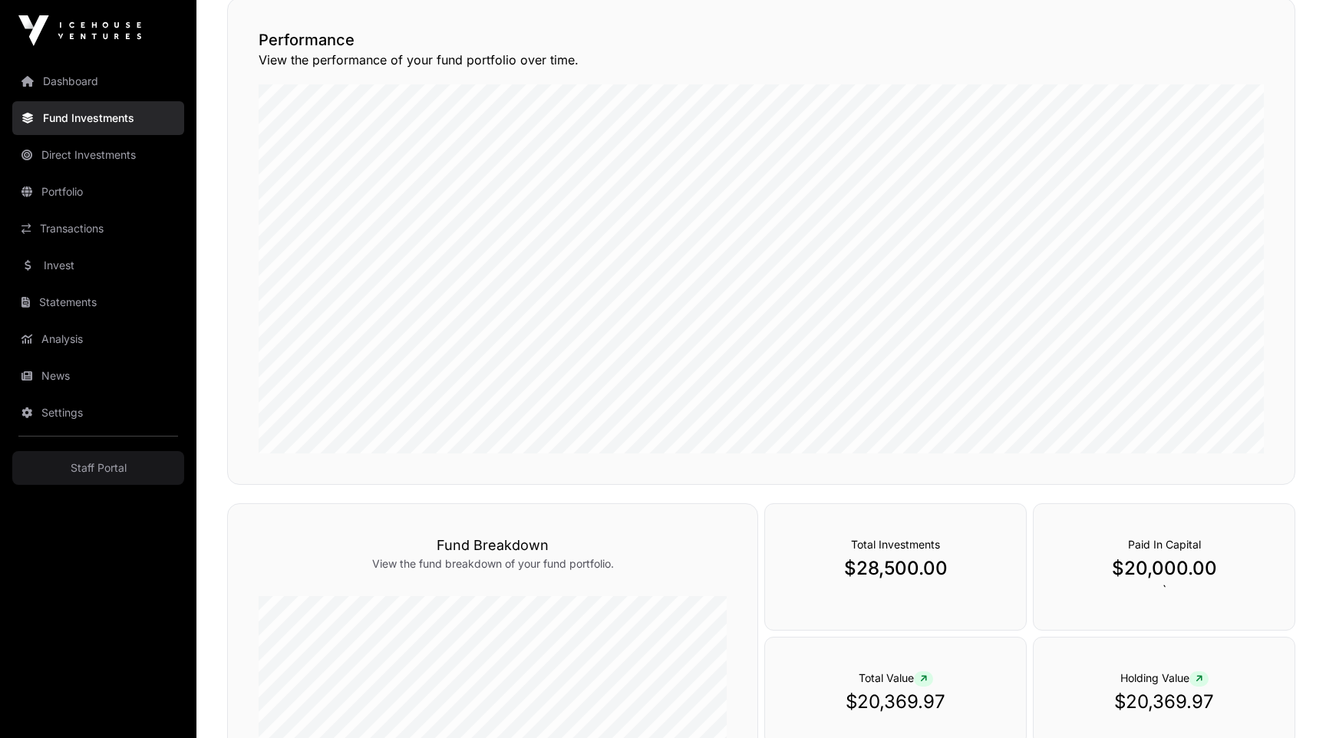 The image size is (1326, 738). I want to click on div: Chat Widget, so click(1287, 701).